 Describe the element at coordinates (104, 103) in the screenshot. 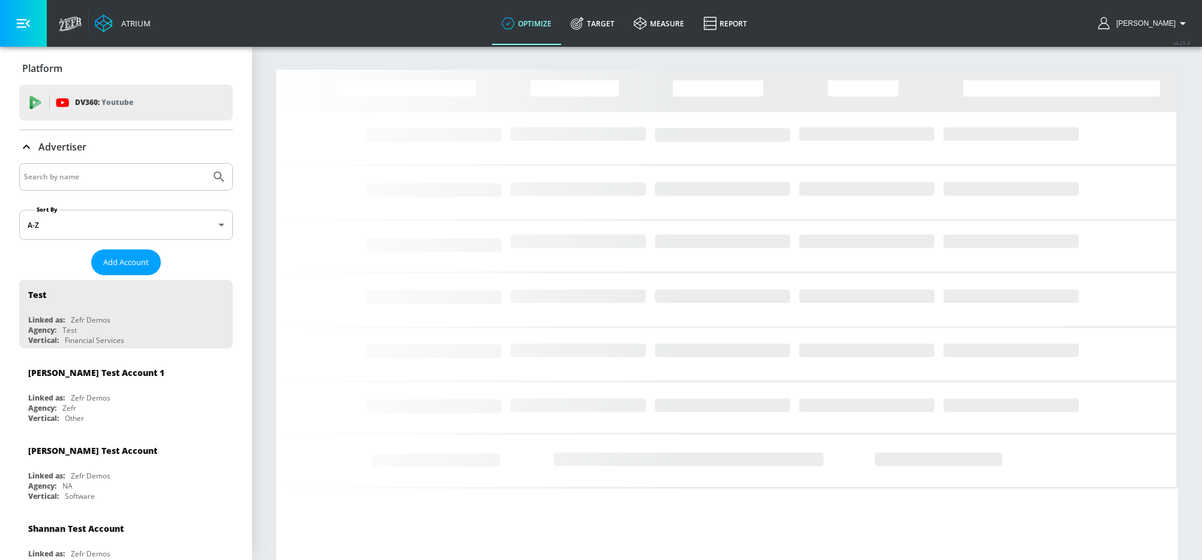

I see `p: DV360:` at that location.